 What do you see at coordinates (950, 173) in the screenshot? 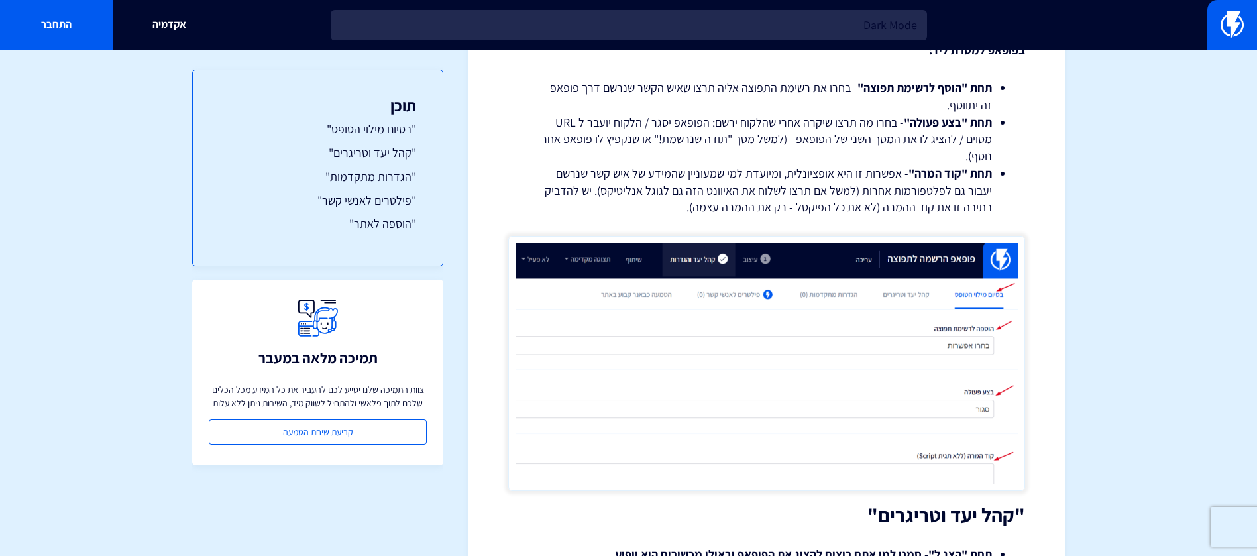
I see `strong: תחת "קוד המרה"` at bounding box center [950, 173].